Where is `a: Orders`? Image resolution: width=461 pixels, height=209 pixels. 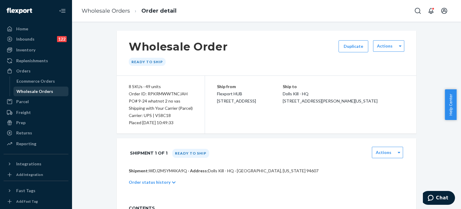 a: Orders is located at coordinates (36, 71).